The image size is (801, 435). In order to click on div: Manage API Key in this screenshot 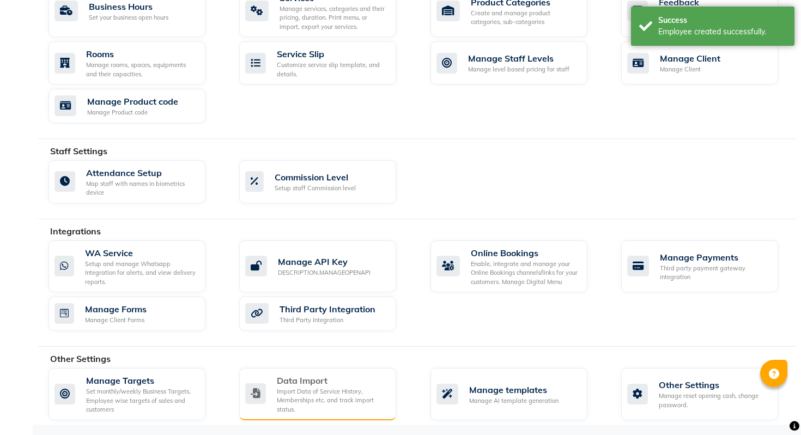, I will do `click(324, 261)`.